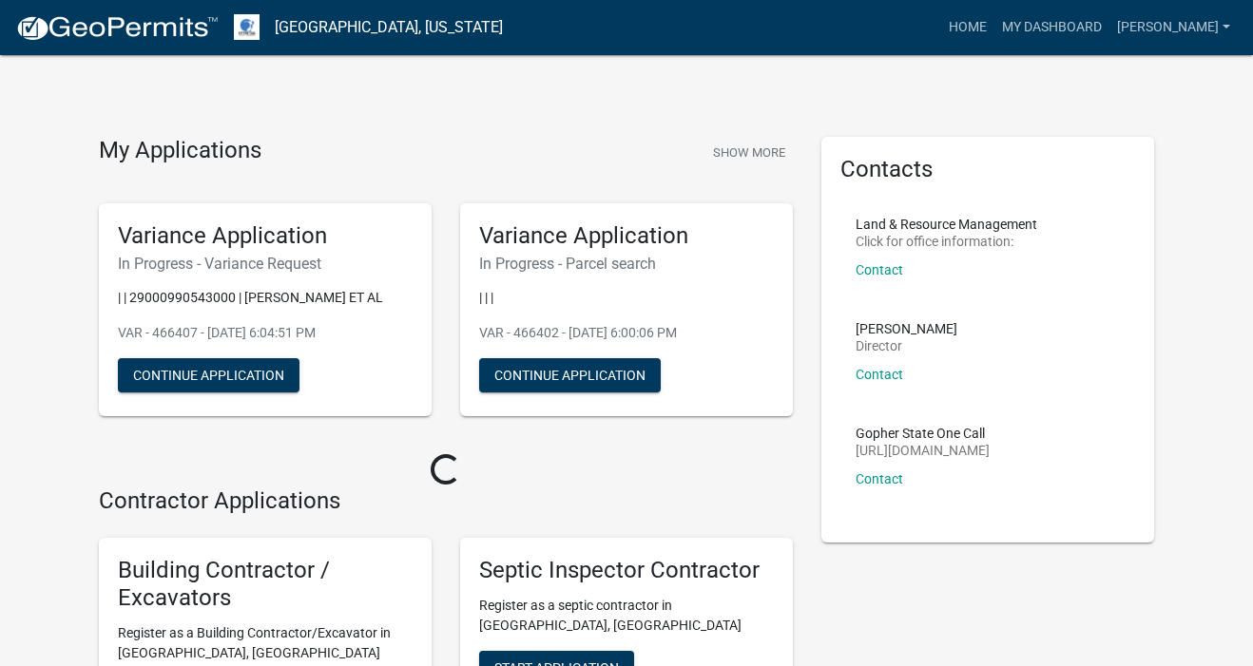  Describe the element at coordinates (946, 241) in the screenshot. I see `p: Click for office information:` at that location.